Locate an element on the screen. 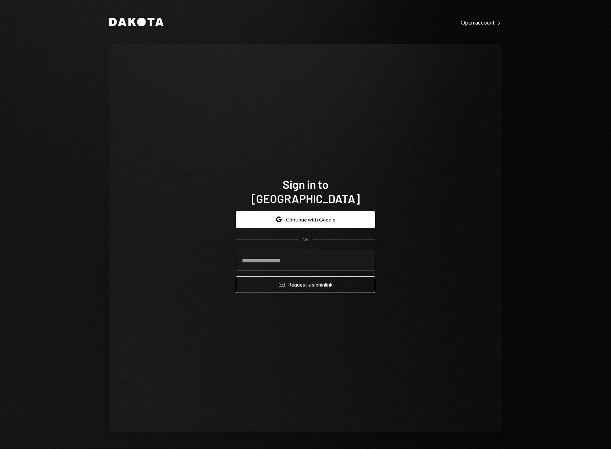 This screenshot has height=449, width=611. button: Request a signinlink is located at coordinates (305, 284).